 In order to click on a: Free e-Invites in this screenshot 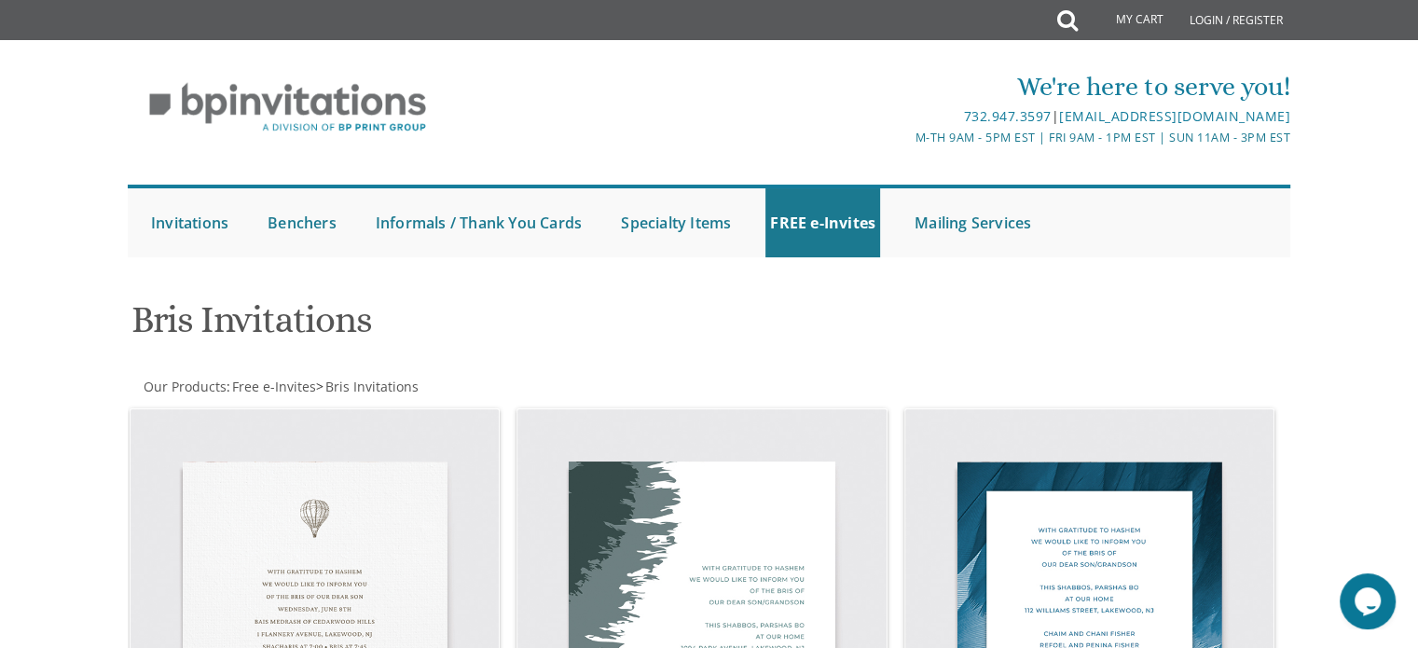, I will do `click(273, 386)`.